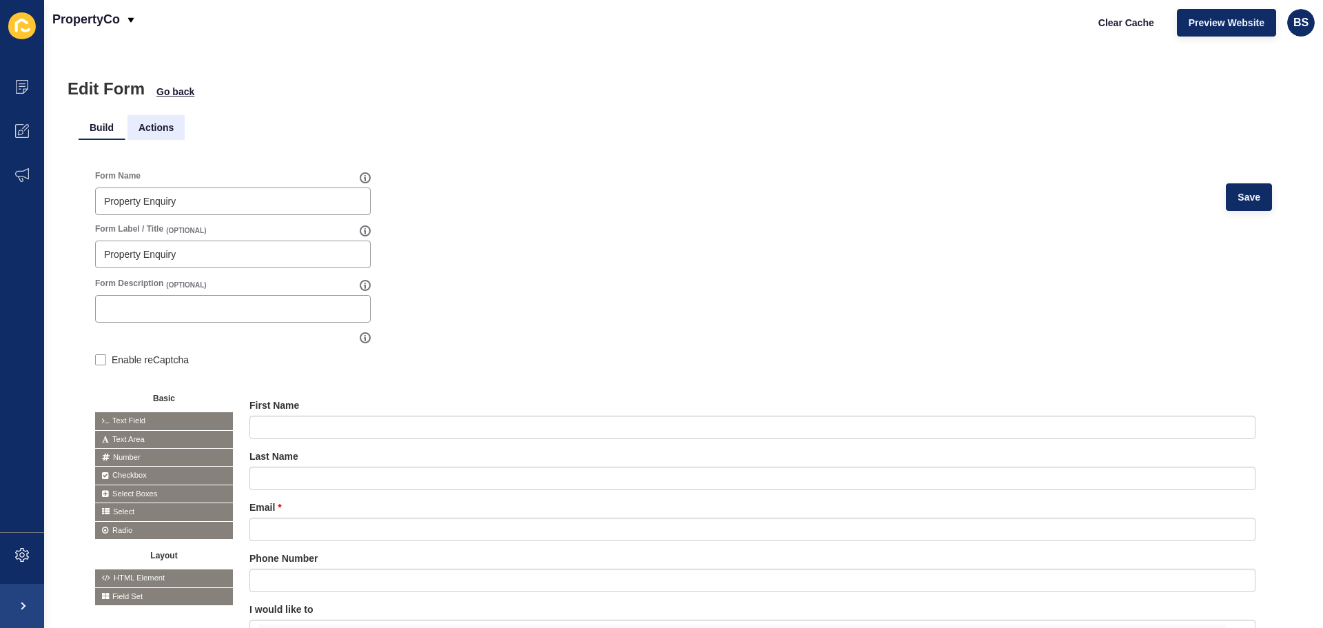 This screenshot has width=1323, height=628. Describe the element at coordinates (150, 360) in the screenshot. I see `label: Enable reCaptcha` at that location.